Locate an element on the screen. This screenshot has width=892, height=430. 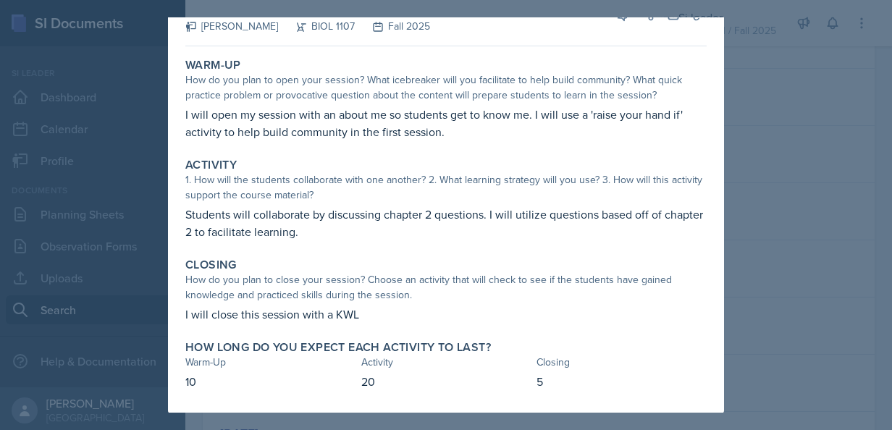
div: How do you plan to open your session? What icebreaker will you facilitate to help build community... is located at coordinates (446, 88).